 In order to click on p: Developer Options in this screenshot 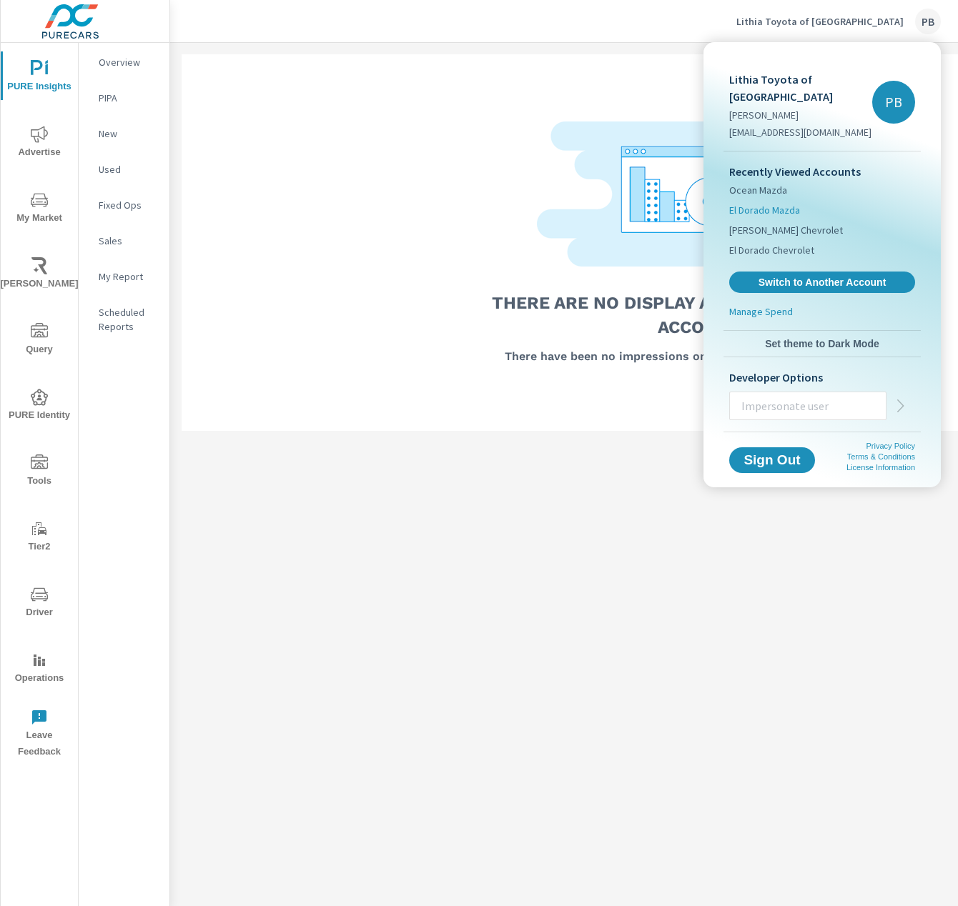, I will do `click(822, 377)`.